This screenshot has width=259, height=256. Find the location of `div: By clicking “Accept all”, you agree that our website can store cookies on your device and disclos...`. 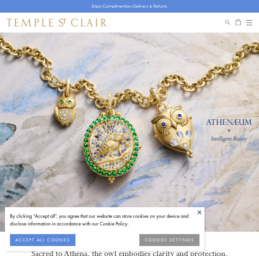

div: By clicking “Accept all”, you agree that our website can store cookies on your device and disclos... is located at coordinates (105, 220).